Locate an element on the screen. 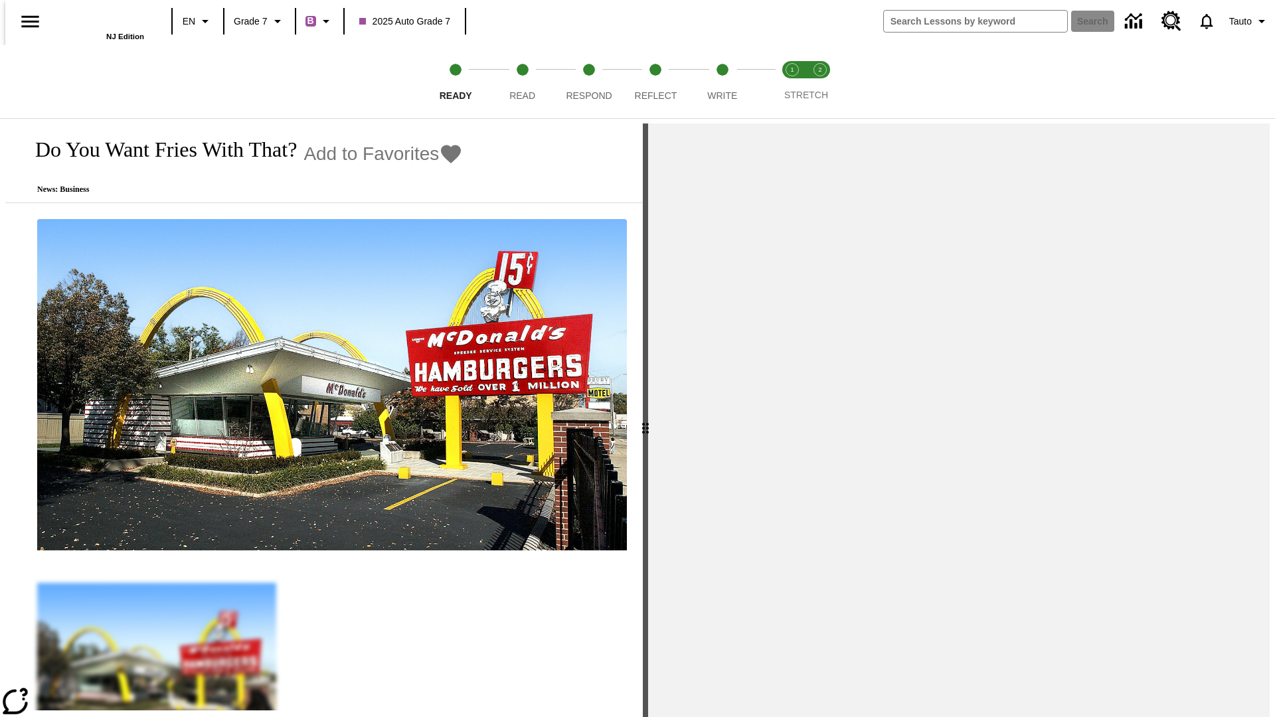 The image size is (1275, 717). button: Profile/Settings is located at coordinates (1249, 21).